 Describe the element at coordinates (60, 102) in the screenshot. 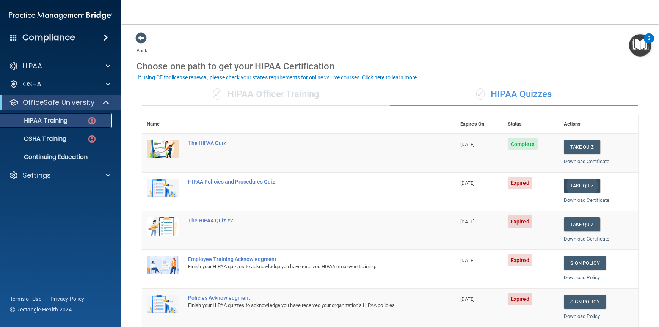

I see `a: OfficeSafe University` at that location.